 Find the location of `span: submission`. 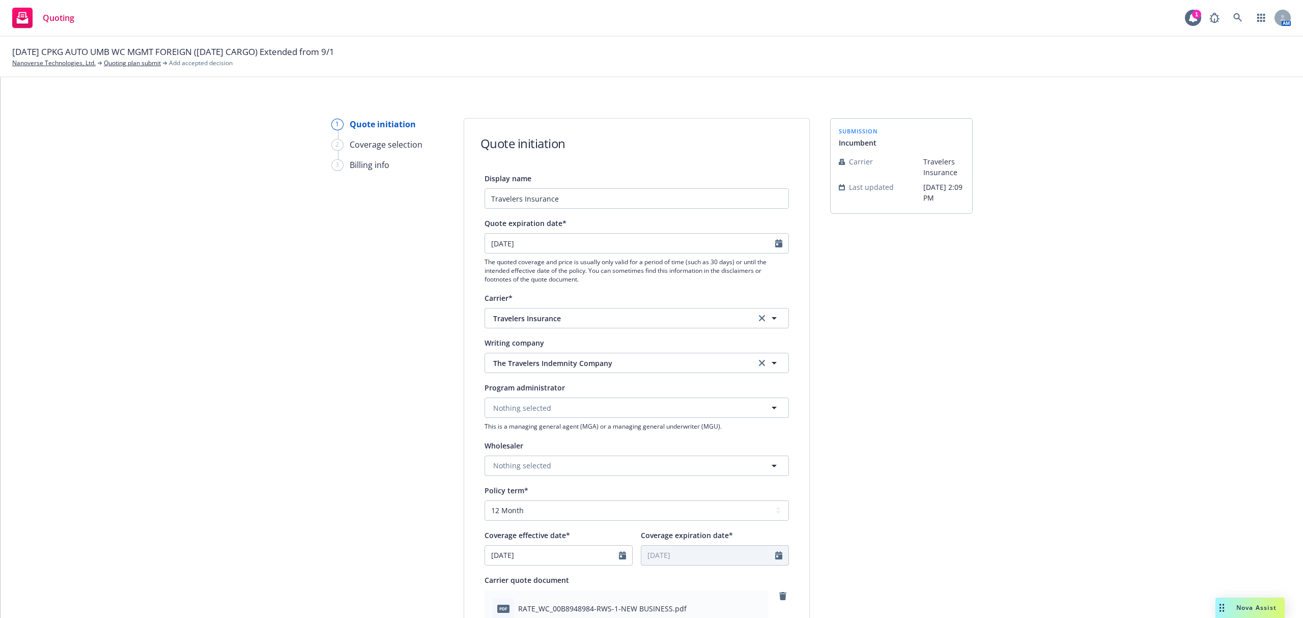

span: submission is located at coordinates (858, 131).